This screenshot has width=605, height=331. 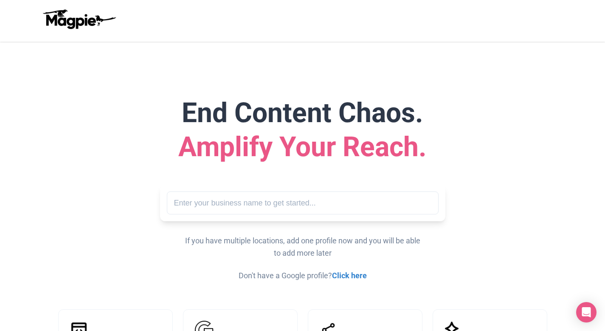 I want to click on input: Enter your business name to get started..., so click(x=303, y=203).